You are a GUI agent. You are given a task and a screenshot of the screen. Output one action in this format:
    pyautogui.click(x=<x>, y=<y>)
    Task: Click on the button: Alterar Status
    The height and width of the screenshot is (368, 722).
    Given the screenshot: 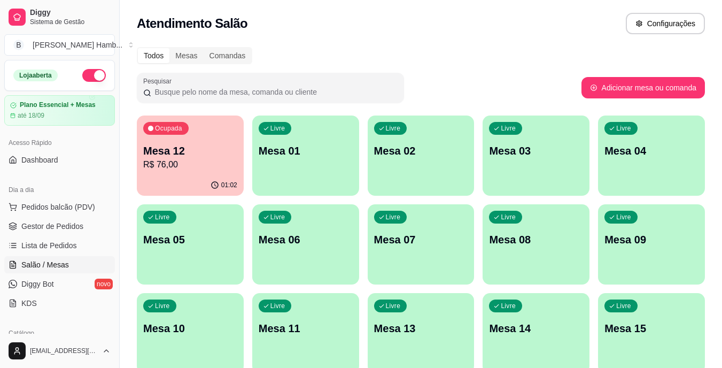 What is the action you would take?
    pyautogui.click(x=94, y=75)
    